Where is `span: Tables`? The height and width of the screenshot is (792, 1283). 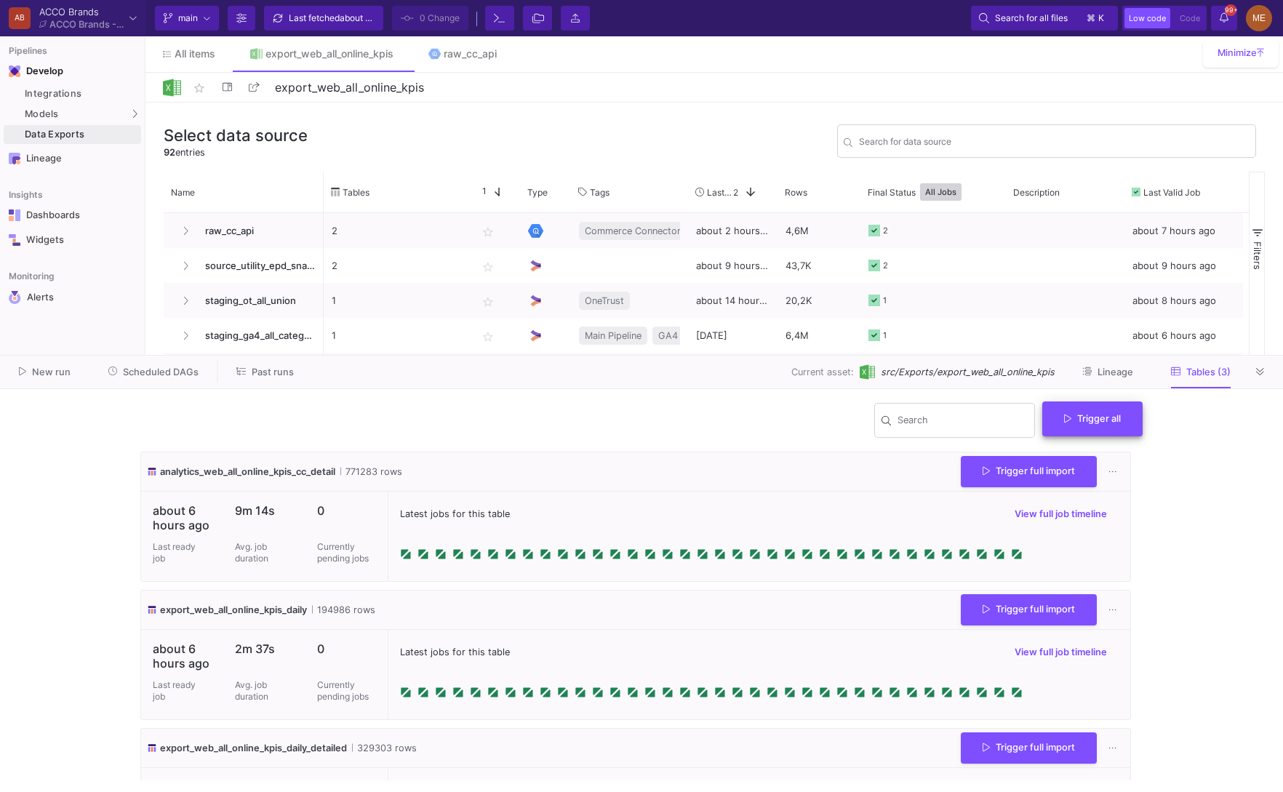
span: Tables is located at coordinates (356, 192).